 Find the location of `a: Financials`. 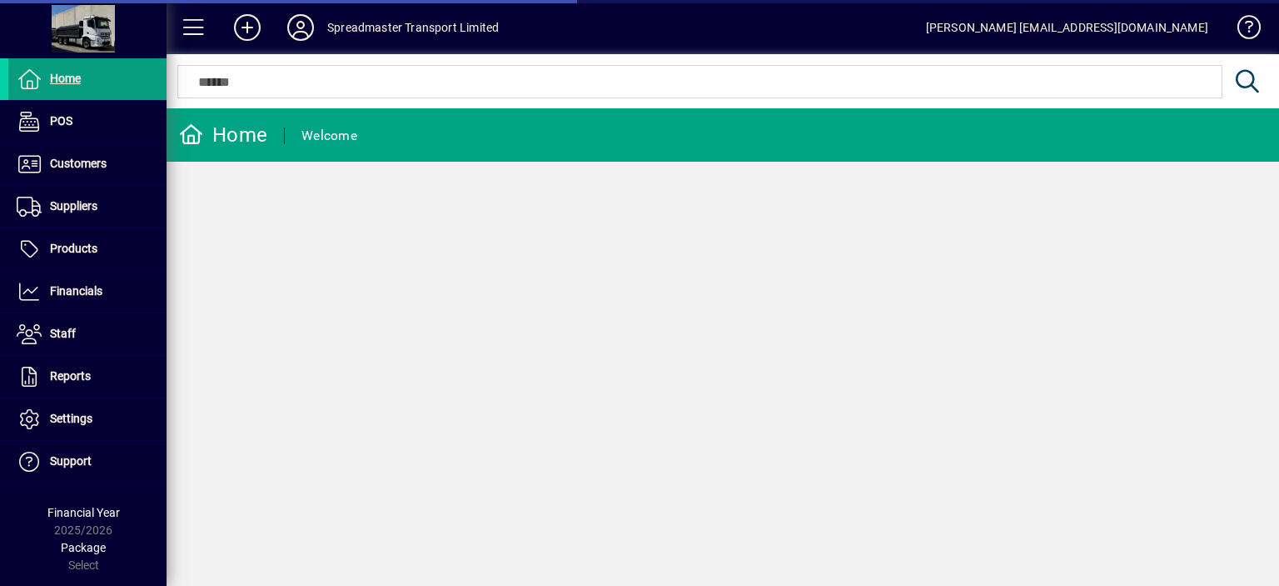

a: Financials is located at coordinates (87, 292).